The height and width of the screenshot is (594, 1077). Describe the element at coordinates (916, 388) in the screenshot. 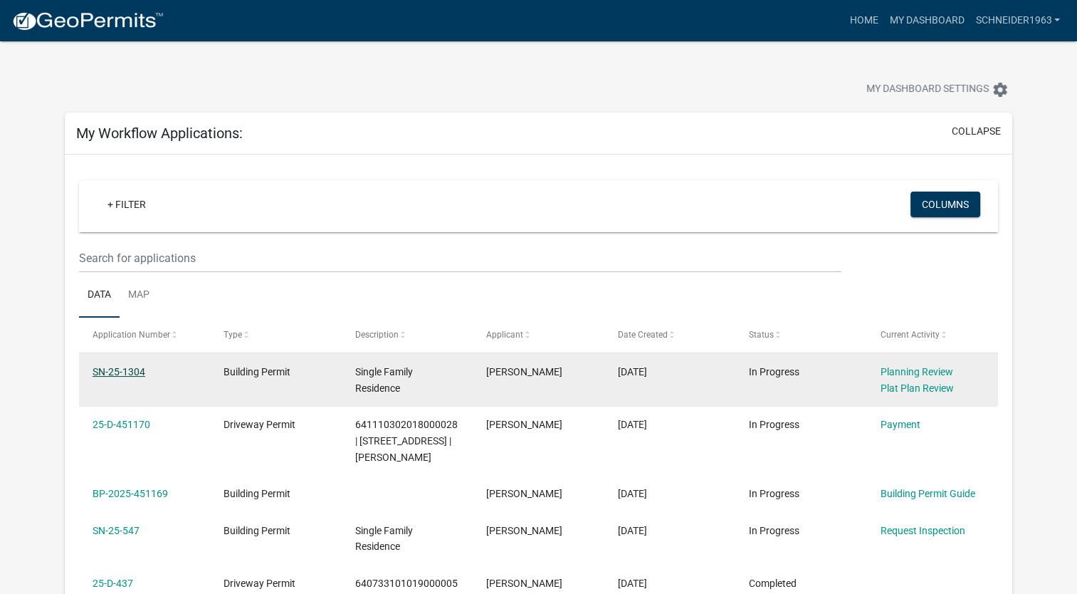

I see `a: Plat Plan Review` at that location.